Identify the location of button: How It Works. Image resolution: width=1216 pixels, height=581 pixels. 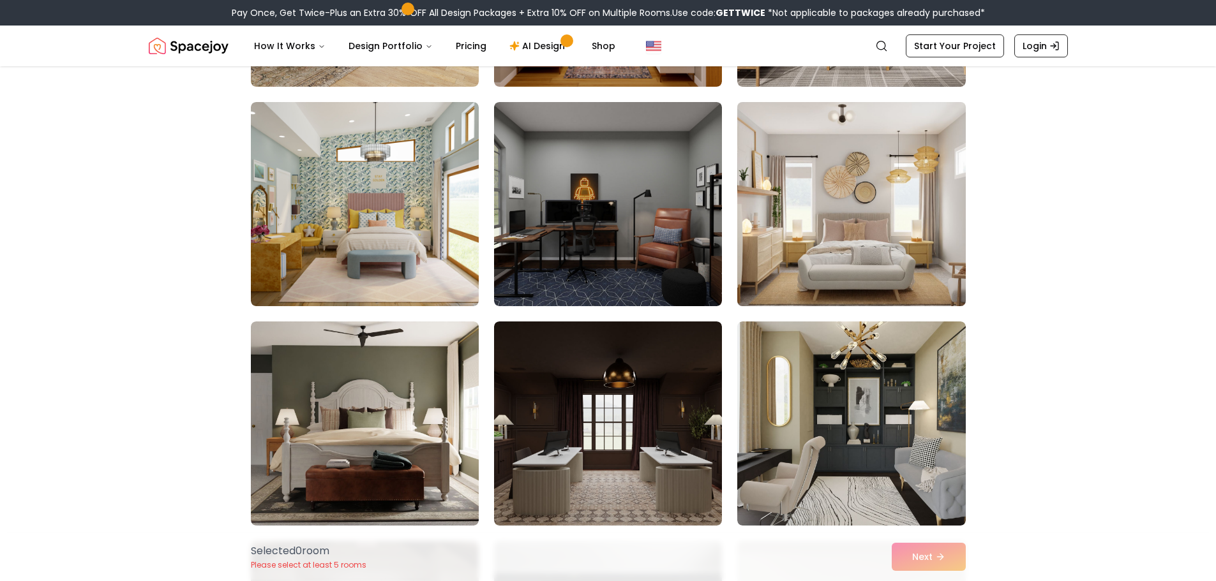
(290, 46).